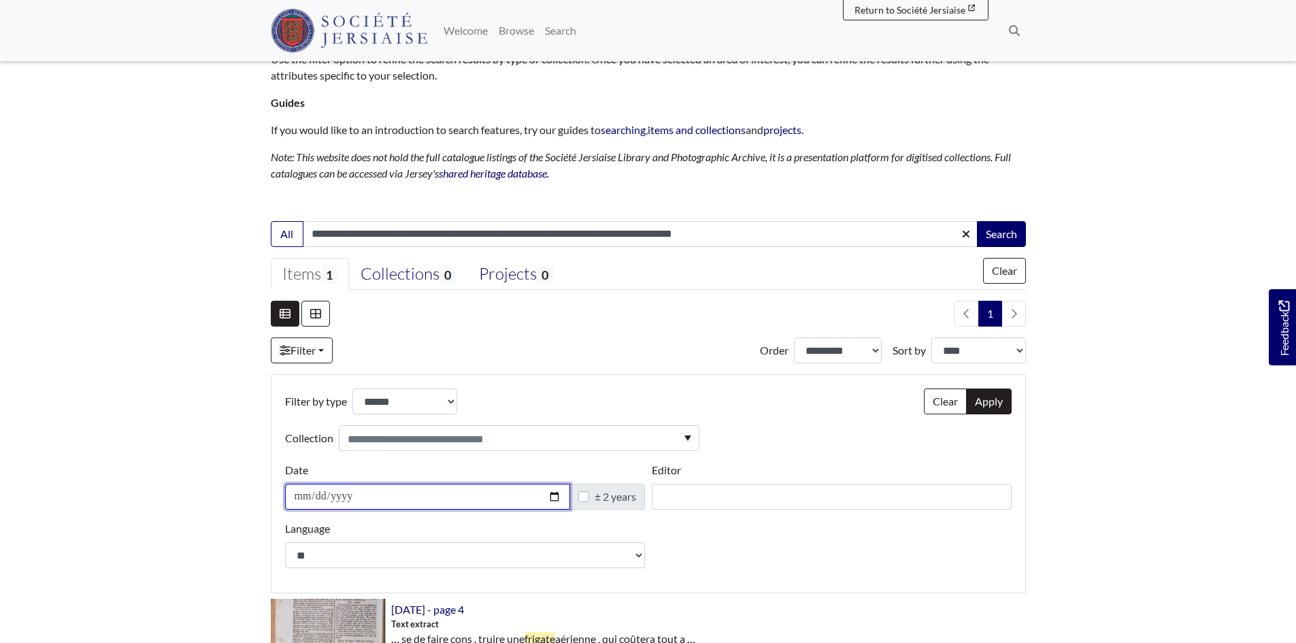  Describe the element at coordinates (516, 31) in the screenshot. I see `a: Browse` at that location.